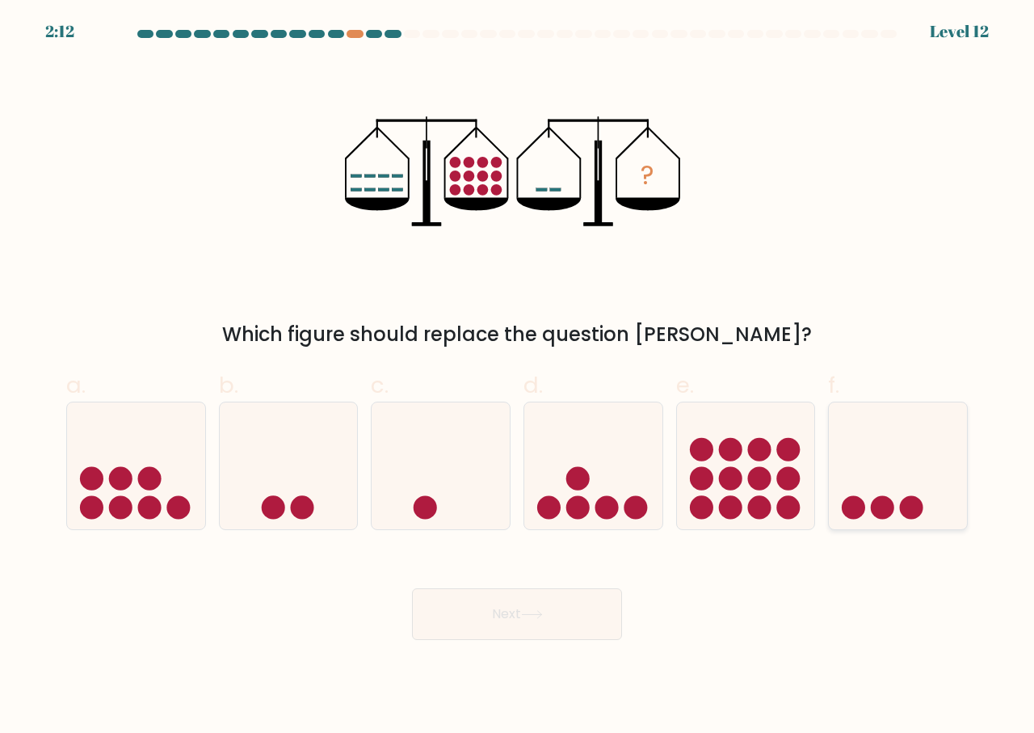 The height and width of the screenshot is (733, 1034). What do you see at coordinates (959, 31) in the screenshot?
I see `div: Level 12` at bounding box center [959, 31].